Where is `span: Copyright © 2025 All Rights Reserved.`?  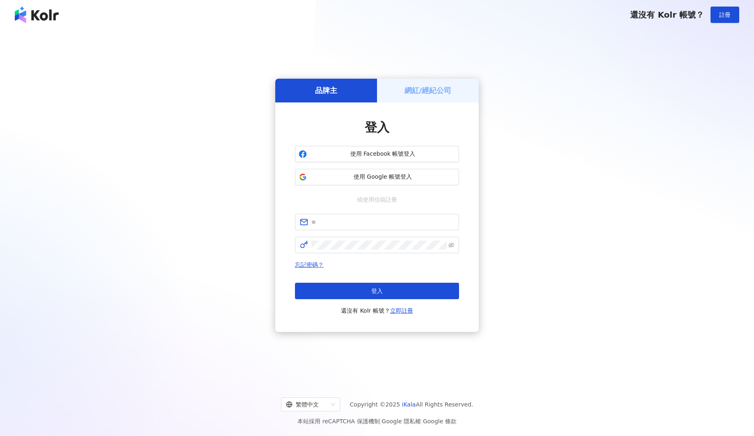
span: Copyright © 2025 All Rights Reserved. is located at coordinates (411, 405).